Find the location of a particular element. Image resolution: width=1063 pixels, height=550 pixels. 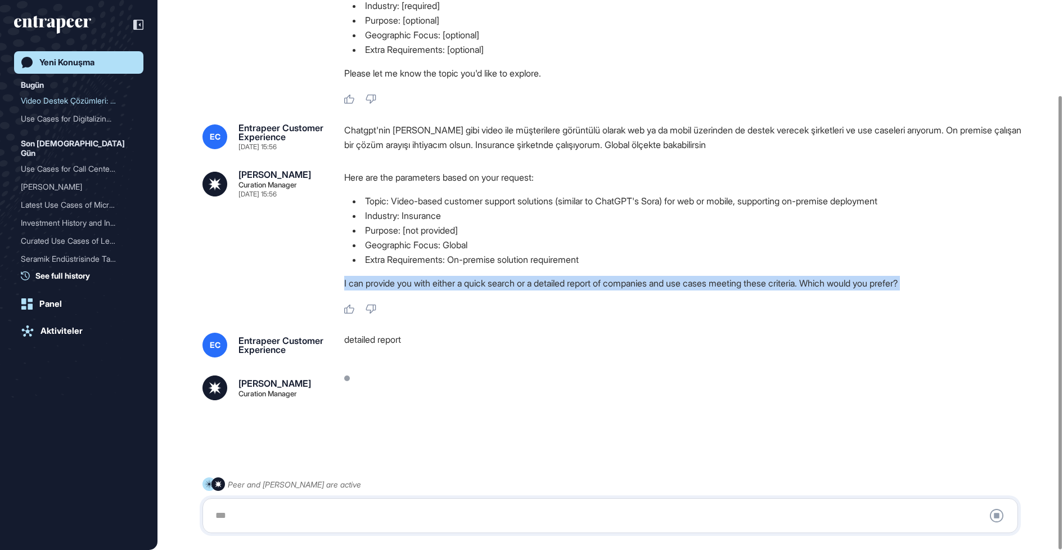

div: detailed report is located at coordinates (686, 345).